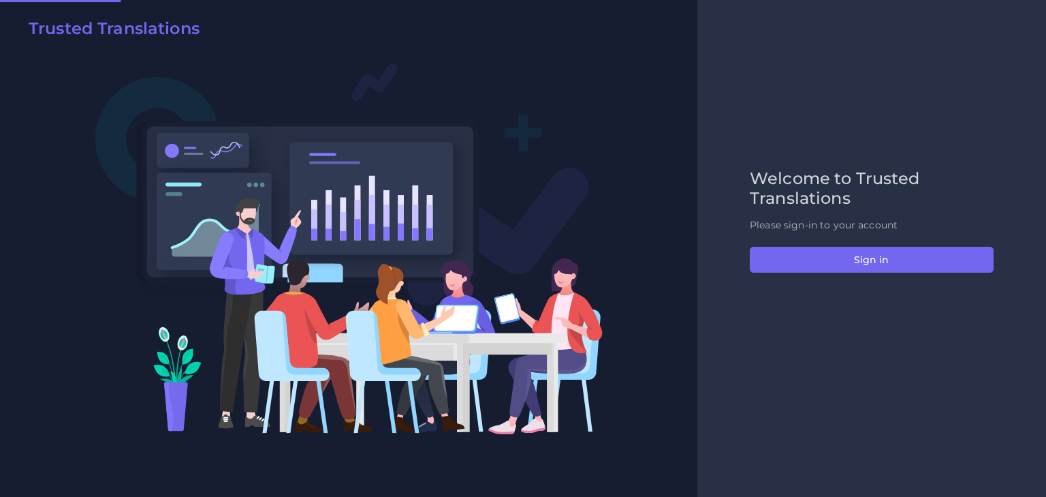 The width and height of the screenshot is (1046, 497). What do you see at coordinates (872, 189) in the screenshot?
I see `h2: Welcome to Trusted Translations` at bounding box center [872, 189].